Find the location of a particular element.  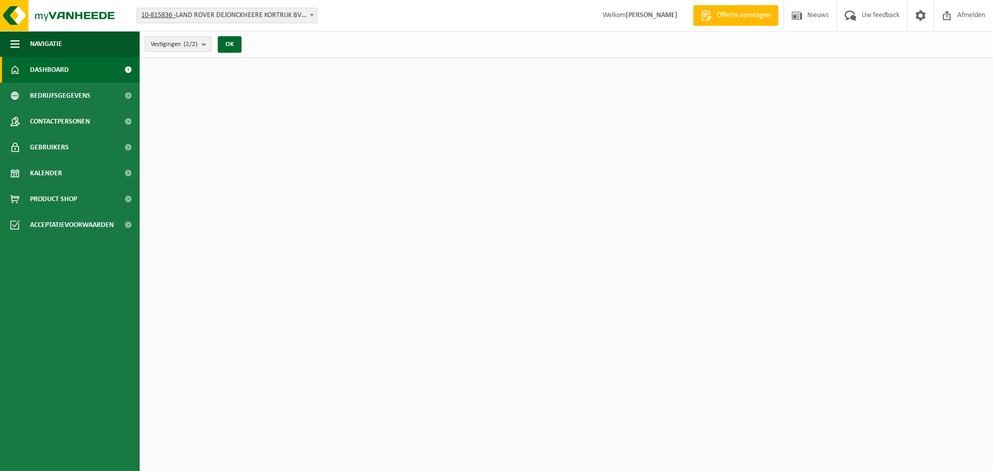

span: 10-815836 - LAND ROVER DEJONCKHEERE KORTRIJK BV - KORTRIJK is located at coordinates (227, 16).